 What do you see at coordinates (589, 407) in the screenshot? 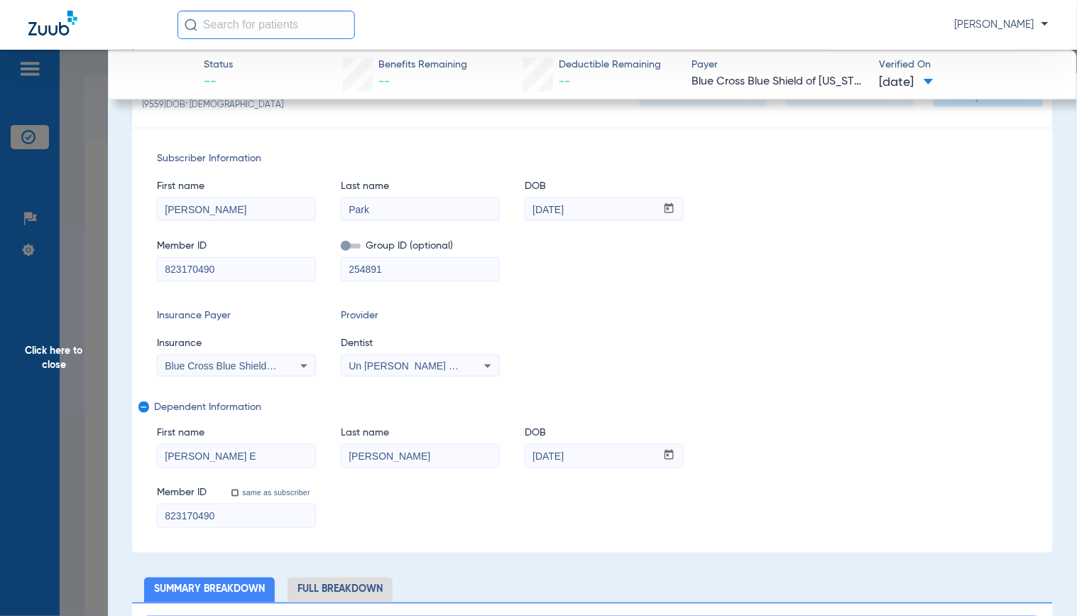
I see `span: Dependent Information` at bounding box center [589, 407].